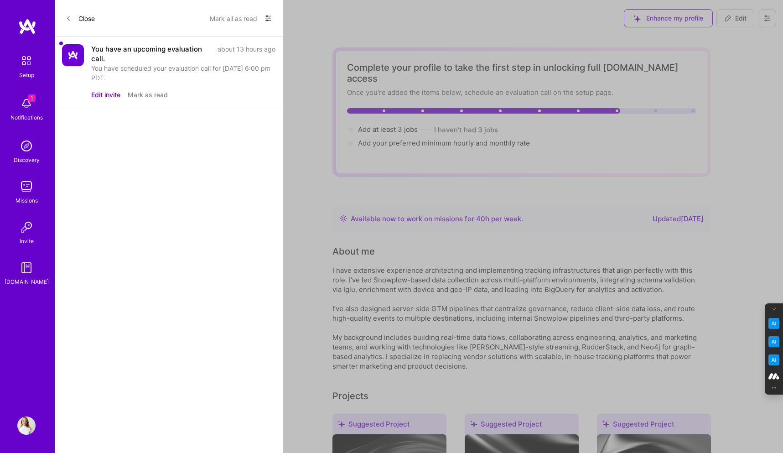 Image resolution: width=783 pixels, height=453 pixels. I want to click on div: You have an upcoming evaluation call., so click(151, 54).